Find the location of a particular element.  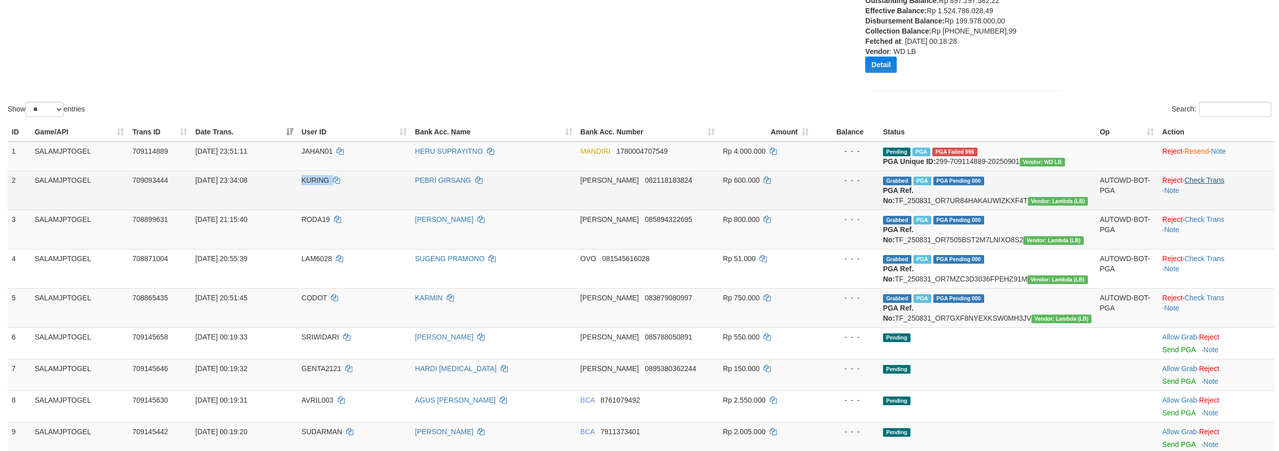

span: Grabbed is located at coordinates (897, 298).